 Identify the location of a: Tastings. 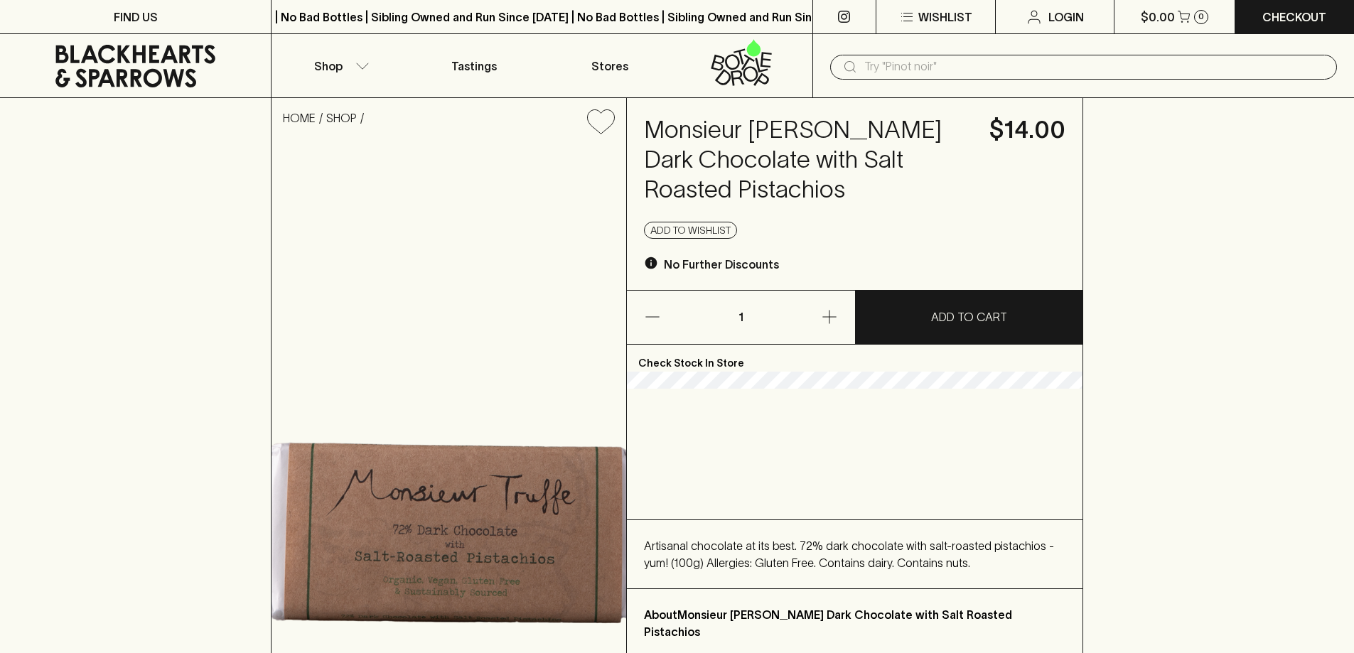
(474, 65).